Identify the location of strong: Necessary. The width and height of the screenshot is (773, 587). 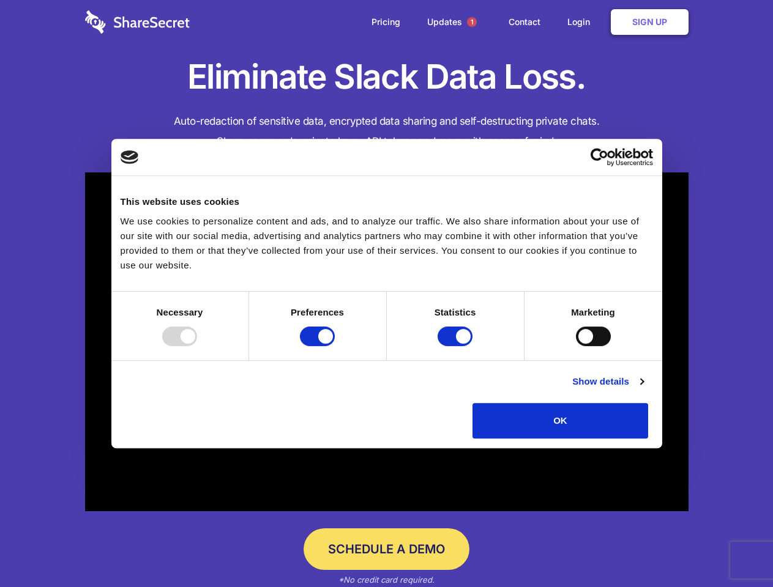
(180, 312).